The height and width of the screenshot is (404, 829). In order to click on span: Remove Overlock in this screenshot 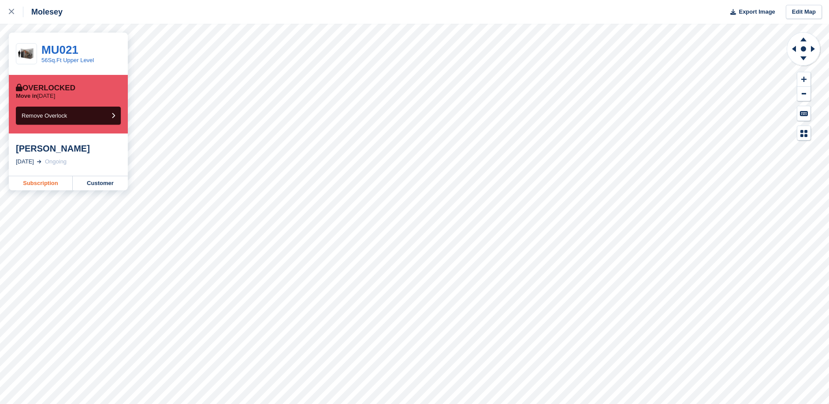, I will do `click(44, 115)`.